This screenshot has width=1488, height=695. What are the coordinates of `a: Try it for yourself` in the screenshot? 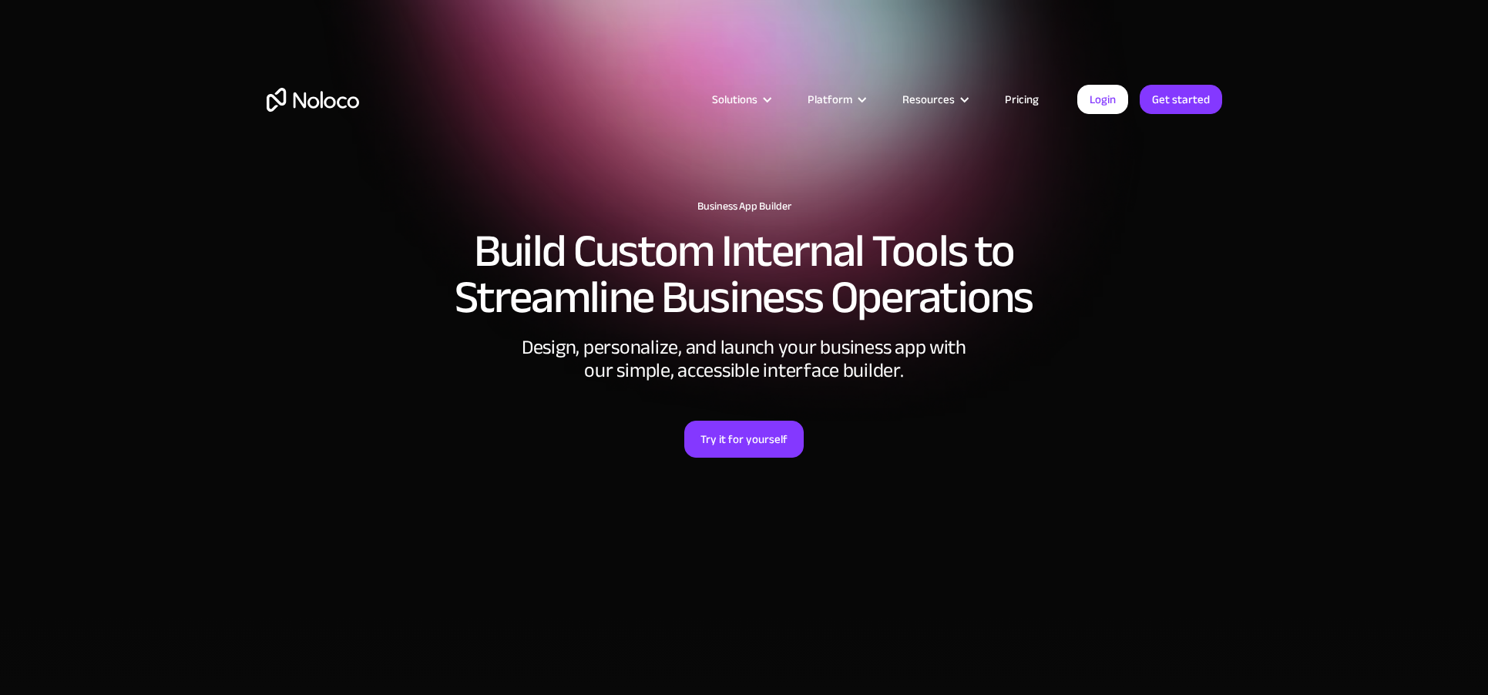 It's located at (744, 439).